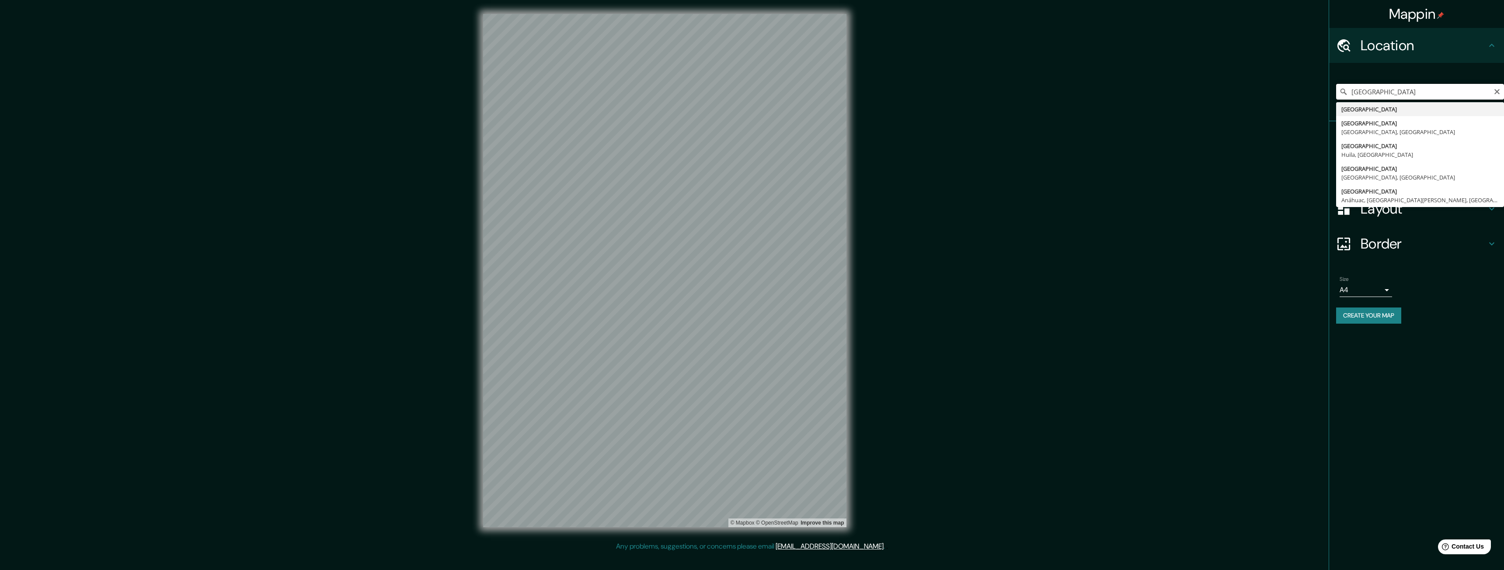 The height and width of the screenshot is (570, 1504). Describe the element at coordinates (1344, 279) in the screenshot. I see `label: Size` at that location.